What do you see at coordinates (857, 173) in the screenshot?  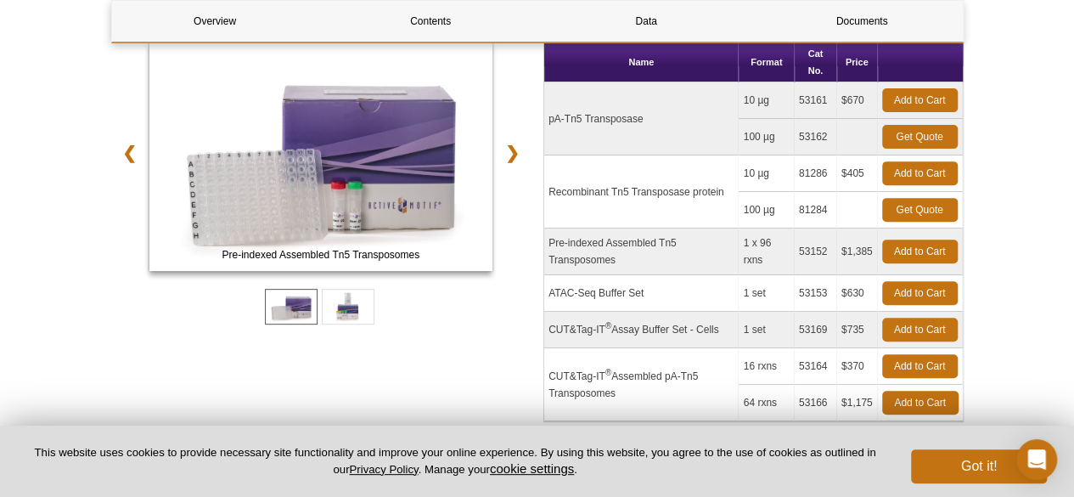 I see `td: $405` at bounding box center [857, 173].